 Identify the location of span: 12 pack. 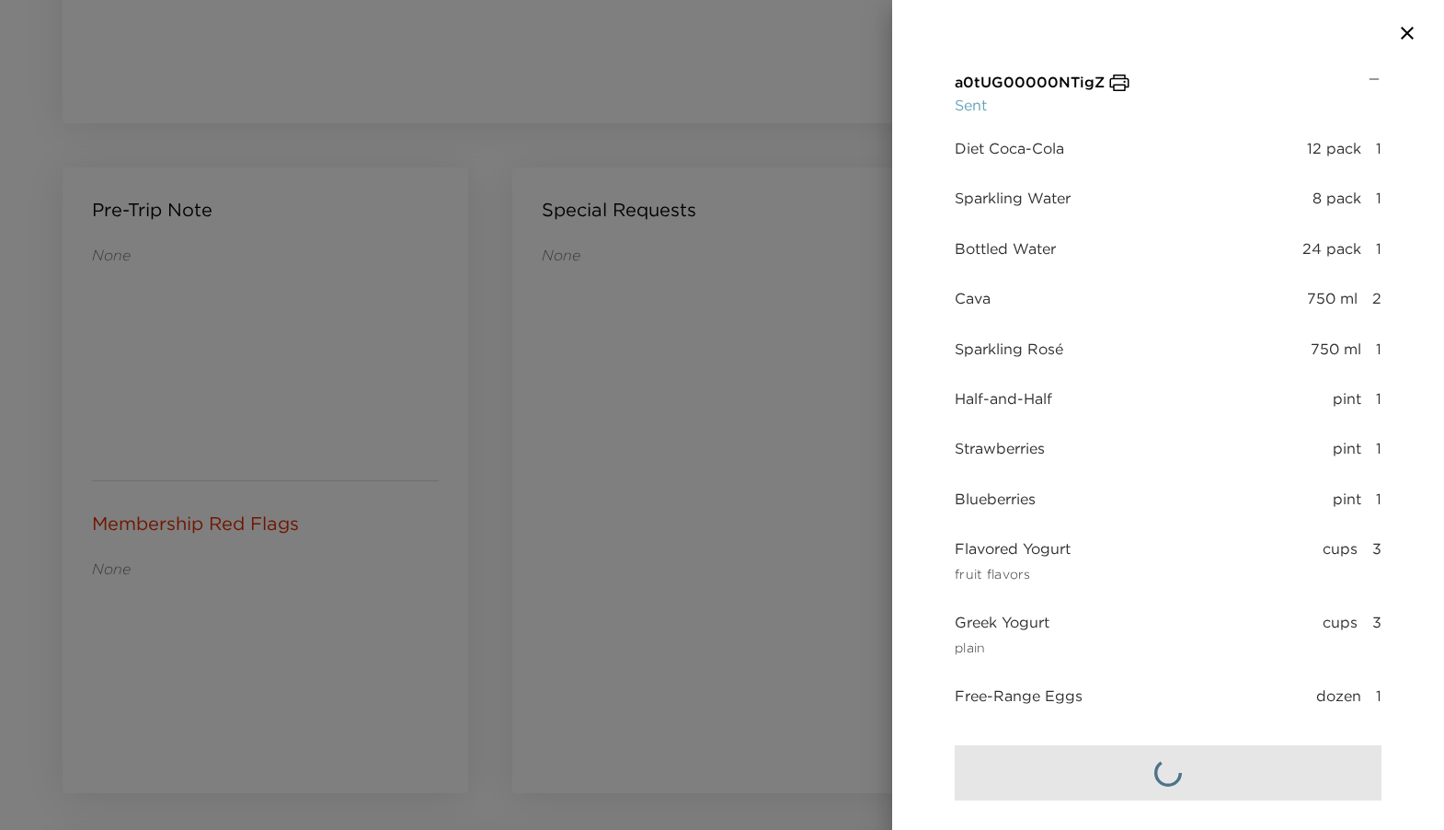
(1334, 148).